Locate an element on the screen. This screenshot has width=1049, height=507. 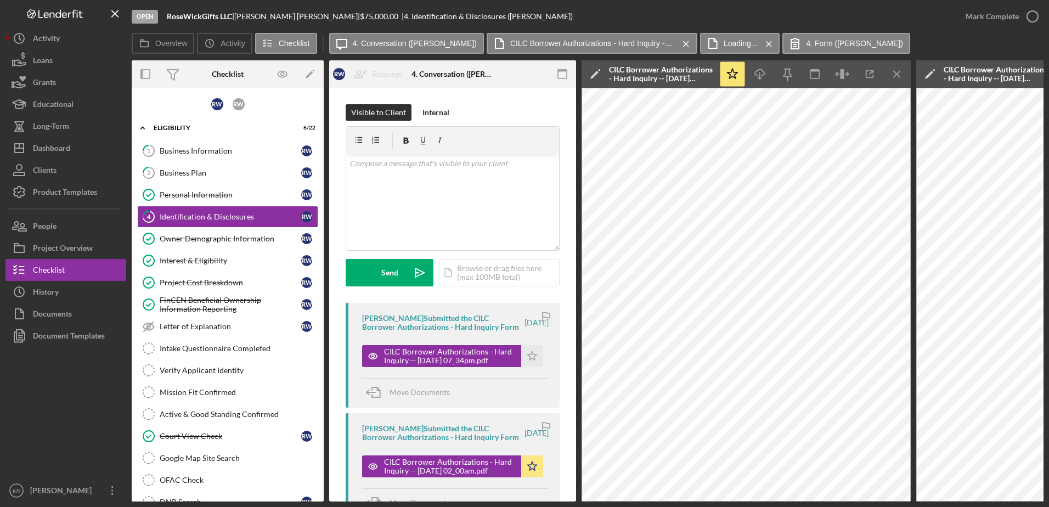
div: 6 / 22 is located at coordinates (306, 128).